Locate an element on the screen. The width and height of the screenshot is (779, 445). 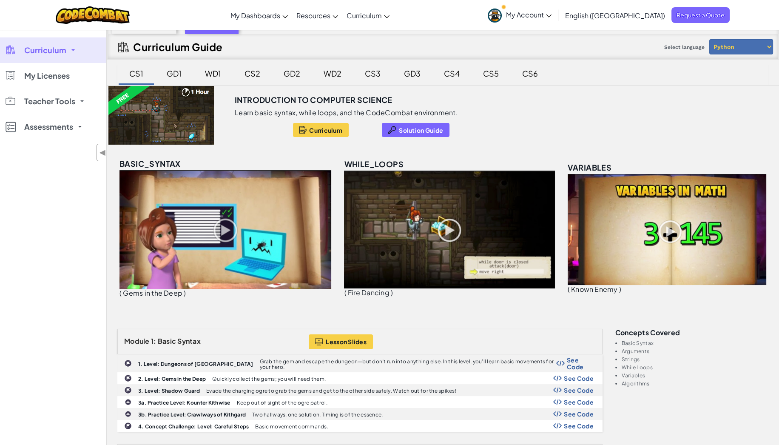
div: CS5 is located at coordinates (490, 73).